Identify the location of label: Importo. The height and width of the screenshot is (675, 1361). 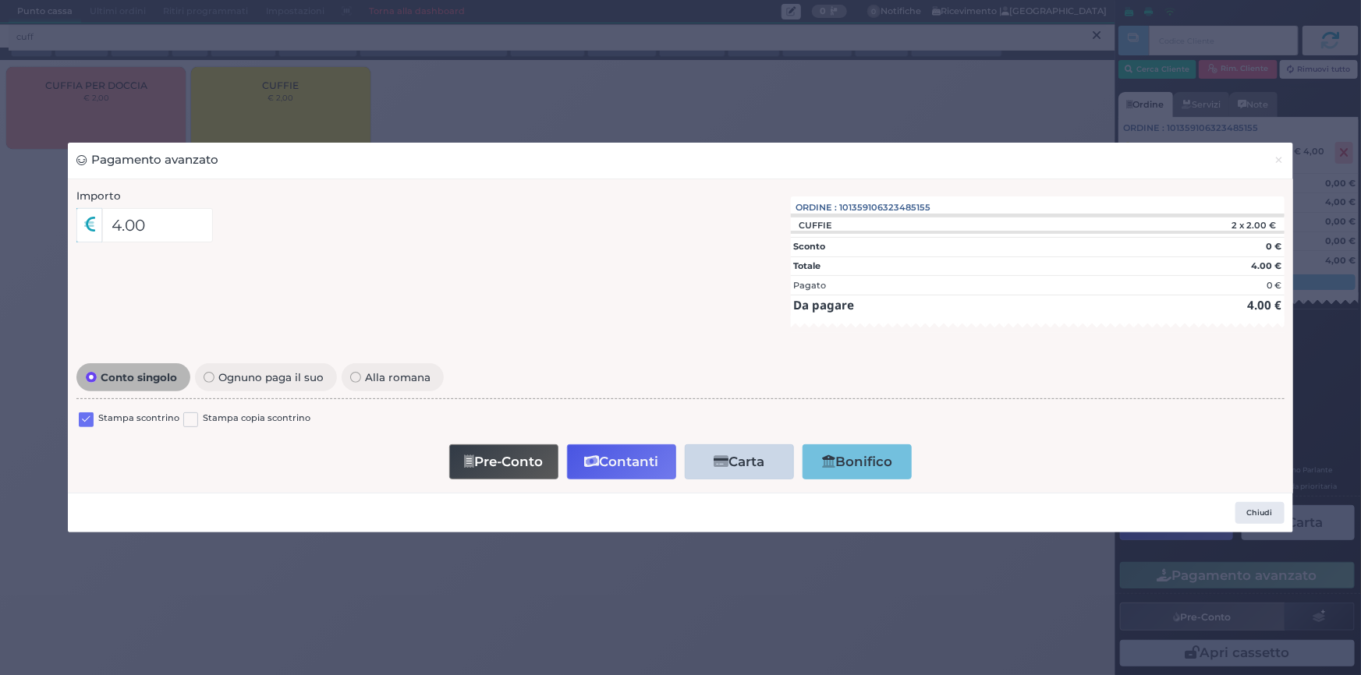
(98, 196).